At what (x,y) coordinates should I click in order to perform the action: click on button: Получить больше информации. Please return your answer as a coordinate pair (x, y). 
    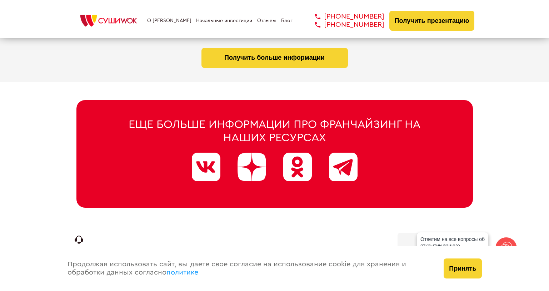
    Looking at the image, I should click on (275, 58).